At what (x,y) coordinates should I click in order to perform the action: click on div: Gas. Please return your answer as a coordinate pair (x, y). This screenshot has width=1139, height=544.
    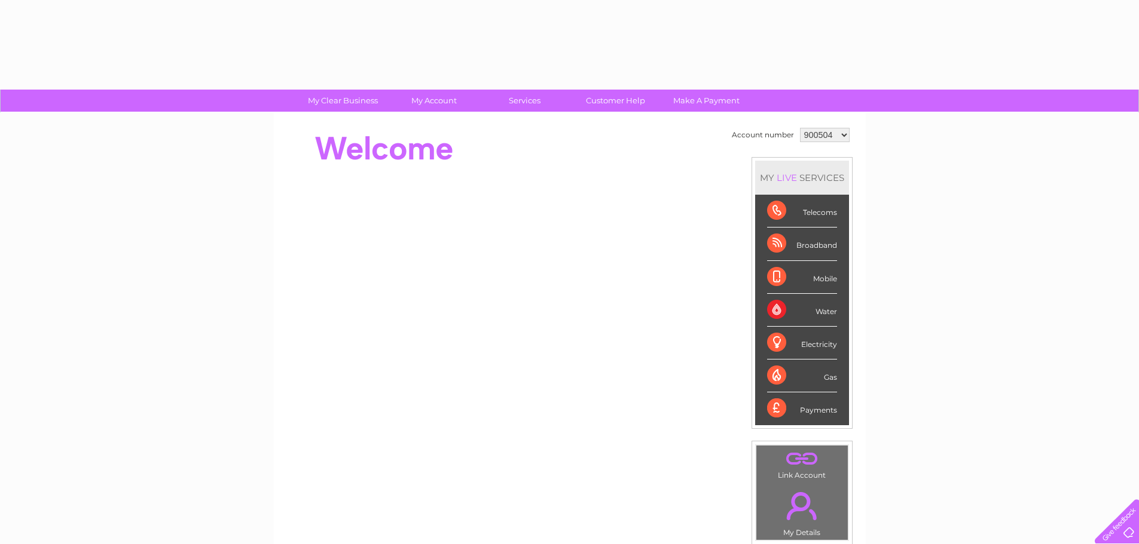
    Looking at the image, I should click on (801, 376).